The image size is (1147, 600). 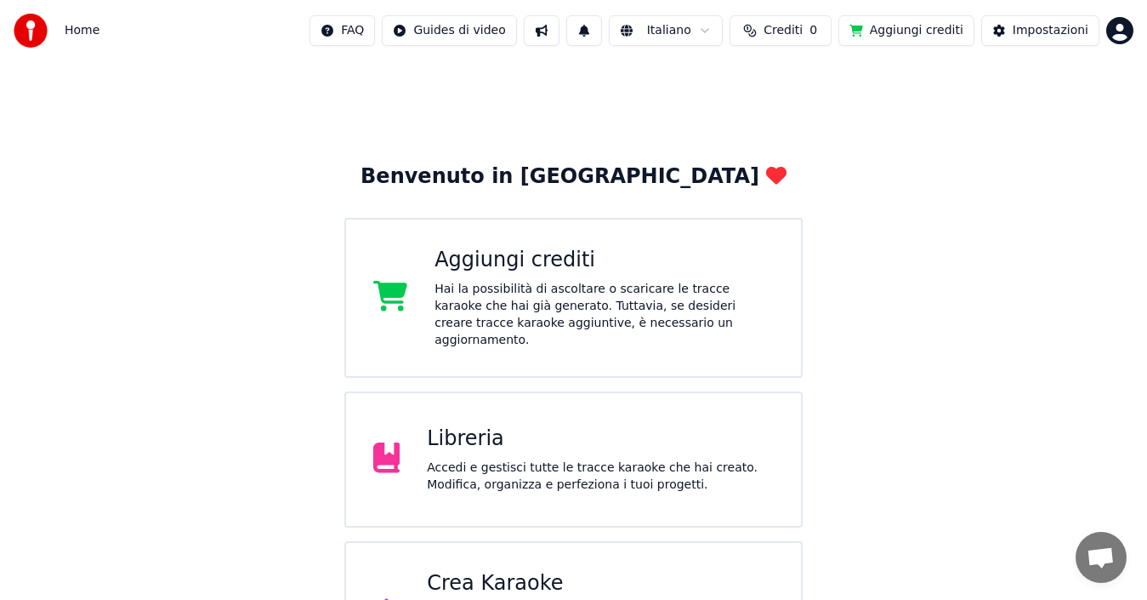 What do you see at coordinates (1101, 557) in the screenshot?
I see `div: Aprire la chat` at bounding box center [1101, 557].